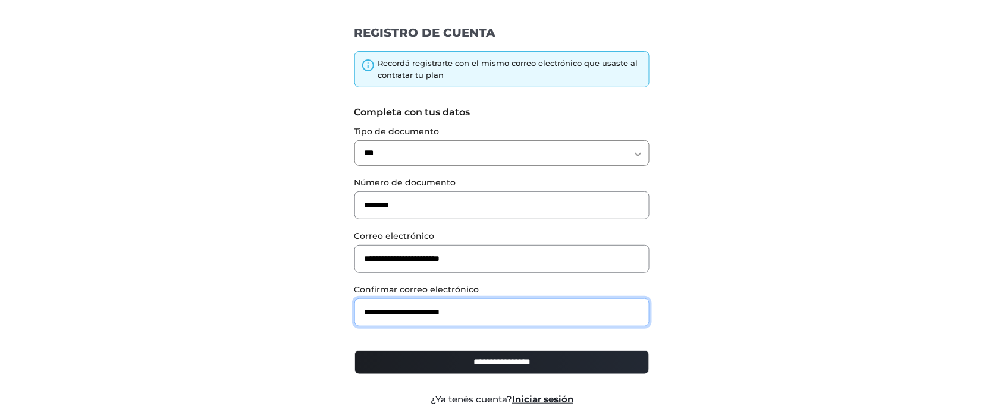 The image size is (1004, 406). I want to click on p: Unable to load the requested file: pwa/ia.php, so click(498, 65).